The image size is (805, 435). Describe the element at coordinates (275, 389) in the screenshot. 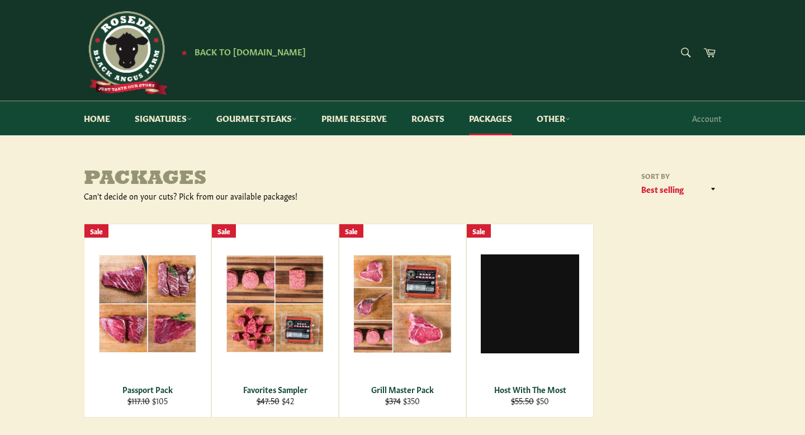

I see `div: Favorites Sampler` at that location.